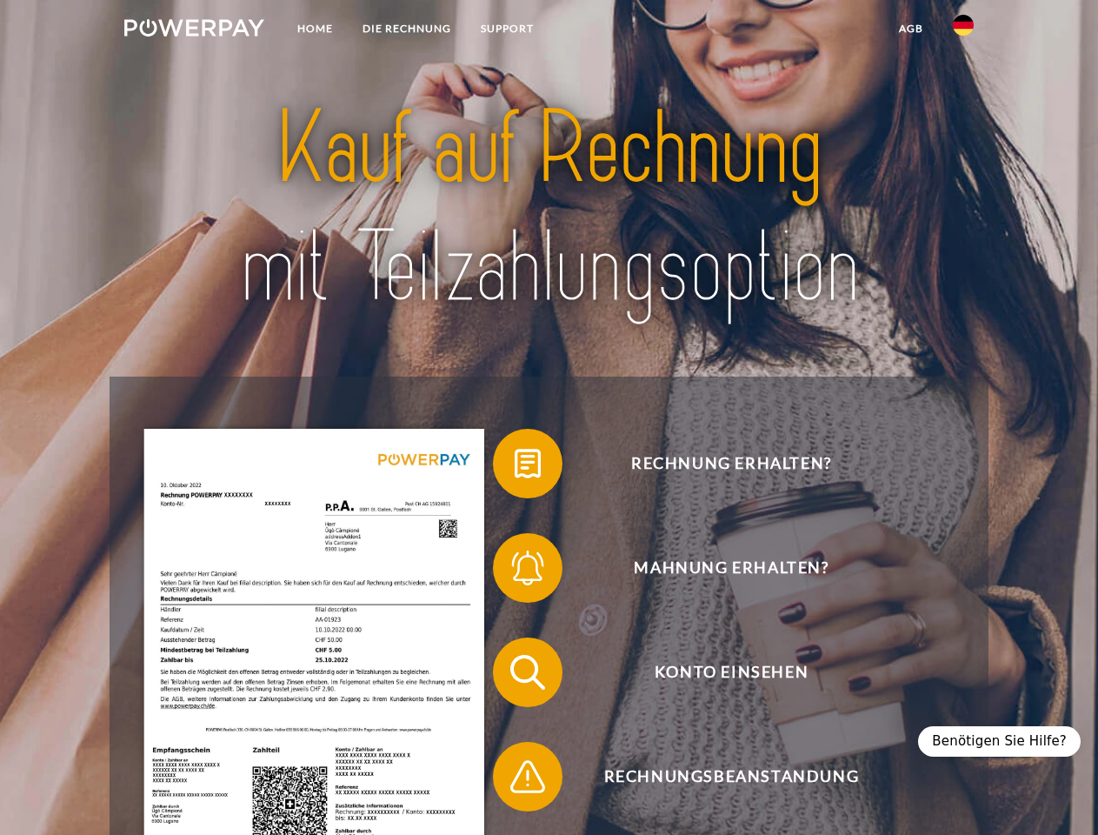 The height and width of the screenshot is (835, 1098). What do you see at coordinates (999, 741) in the screenshot?
I see `div: Benötigen Sie Hilfe?` at bounding box center [999, 741].